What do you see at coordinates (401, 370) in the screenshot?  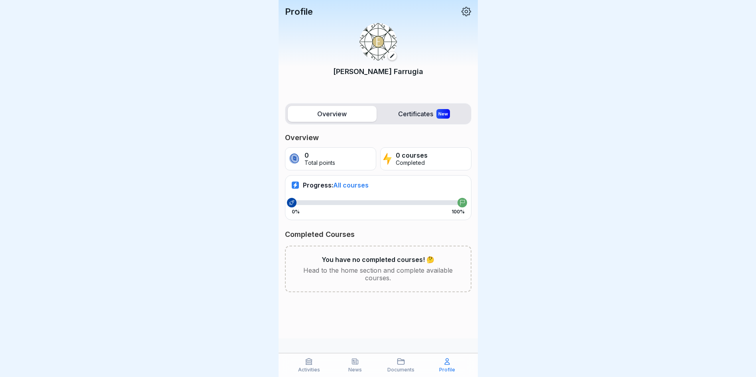 I see `p: Documents` at bounding box center [401, 370].